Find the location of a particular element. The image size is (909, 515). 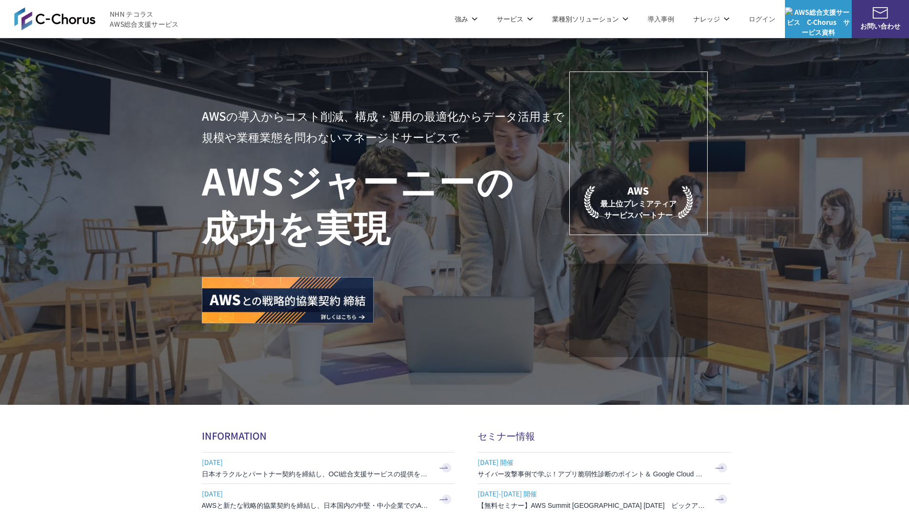

span: NHN テコラス AWS総合支援サービス is located at coordinates (144, 19).